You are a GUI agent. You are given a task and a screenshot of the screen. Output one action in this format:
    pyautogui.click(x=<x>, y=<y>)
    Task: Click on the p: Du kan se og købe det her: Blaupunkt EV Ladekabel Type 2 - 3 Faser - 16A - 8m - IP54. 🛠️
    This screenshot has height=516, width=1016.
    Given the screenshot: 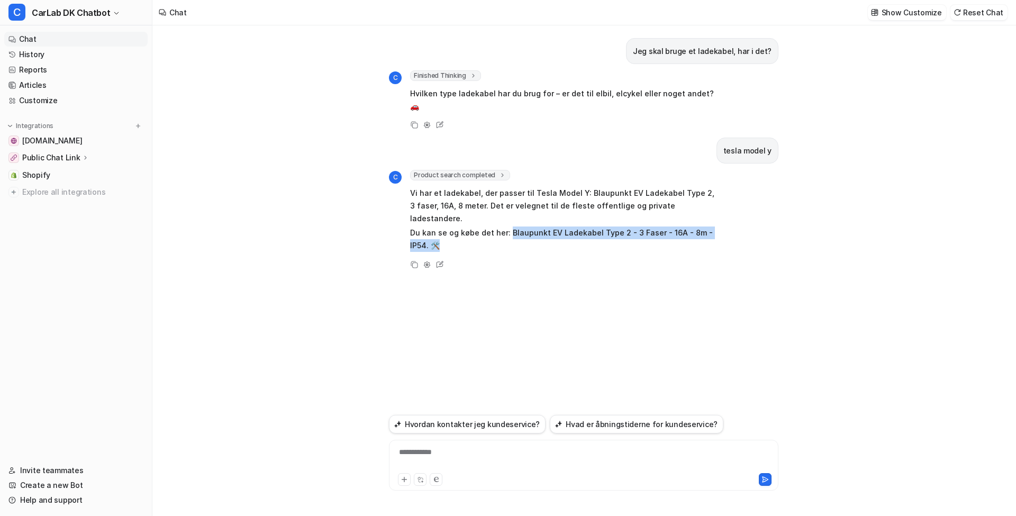 What is the action you would take?
    pyautogui.click(x=564, y=239)
    